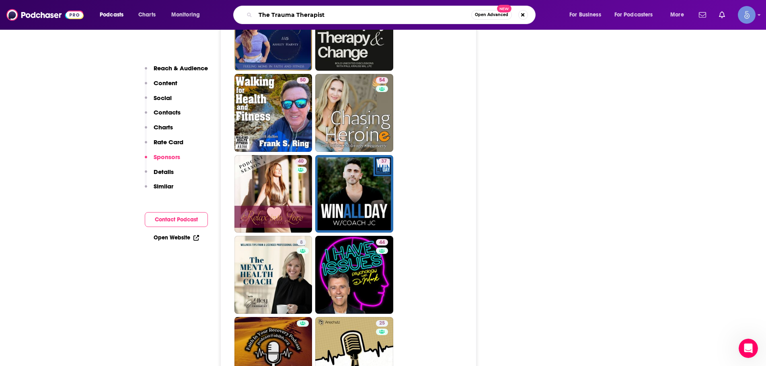 This screenshot has width=766, height=366. Describe the element at coordinates (176, 72) in the screenshot. I see `button: Reach & Audience` at that location.